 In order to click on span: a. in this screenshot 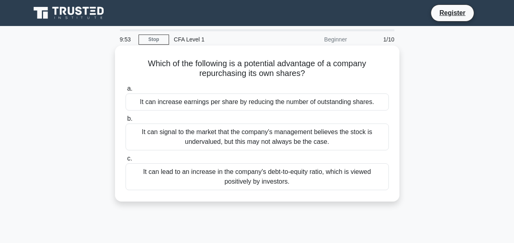, I will do `click(130, 88)`.